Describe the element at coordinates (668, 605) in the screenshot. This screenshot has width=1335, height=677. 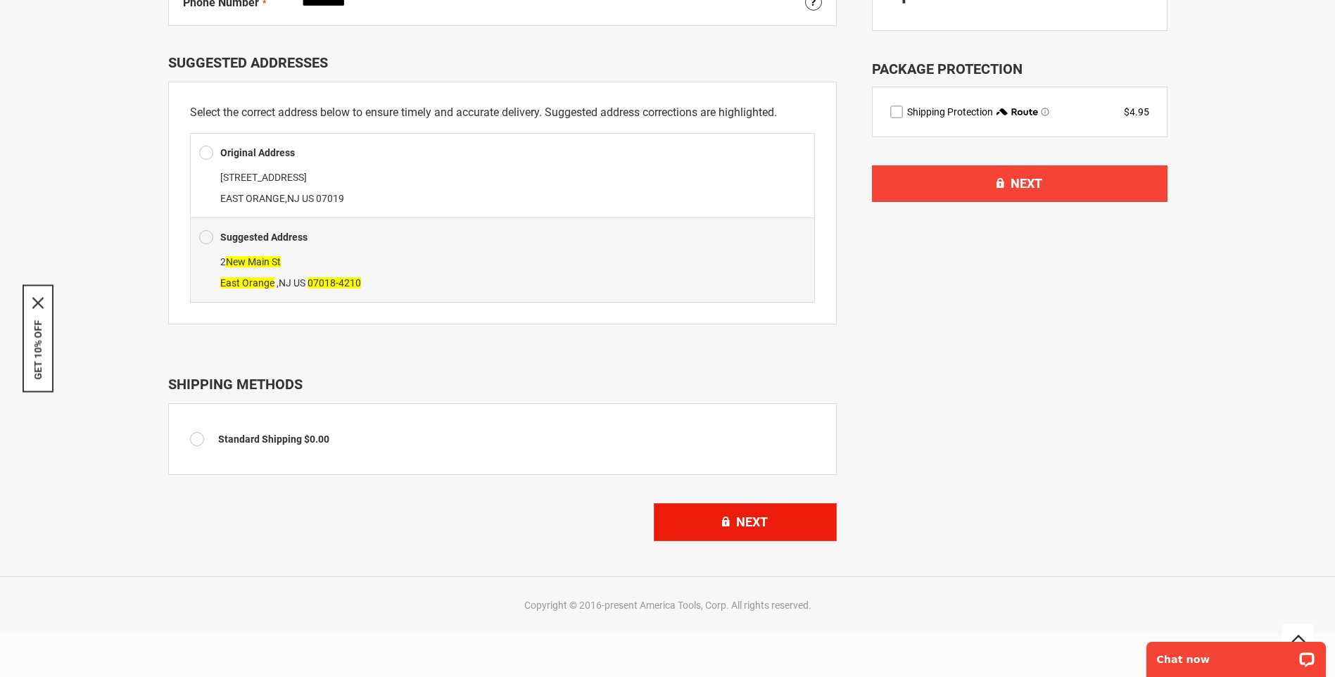
I see `div: Copyright © 2016-present America Tools, Corp. All rights reserved.` at that location.